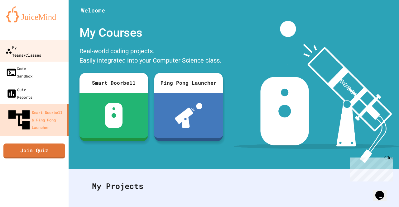  I want to click on img: ppl-with-ball.png, so click(189, 116).